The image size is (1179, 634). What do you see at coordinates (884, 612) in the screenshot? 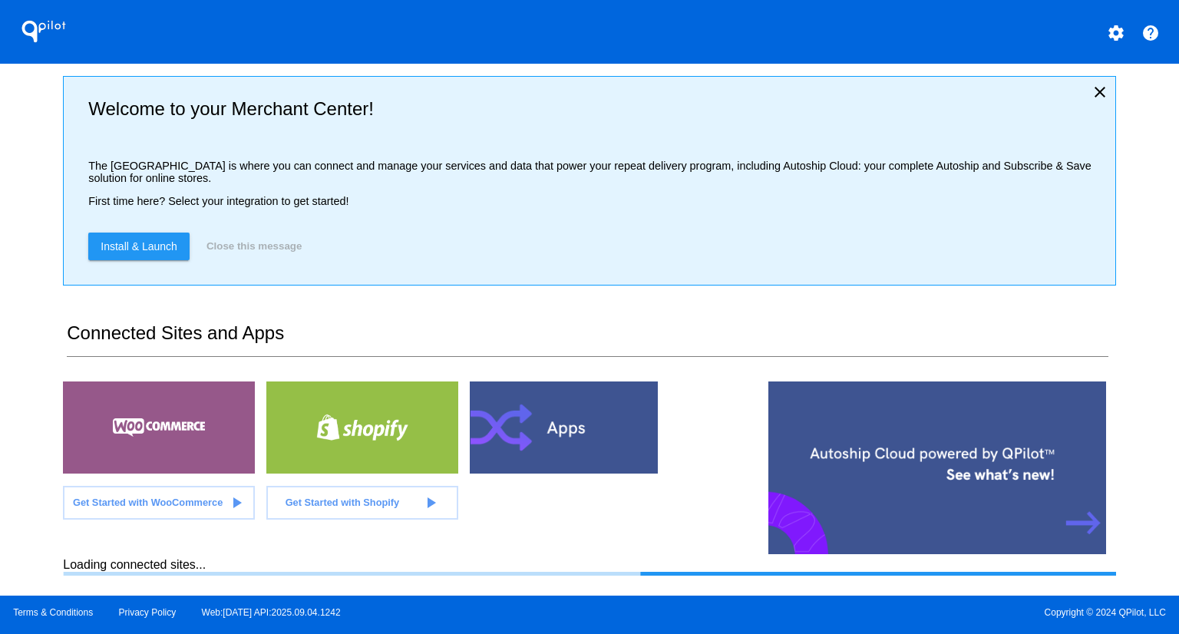
I see `span: Copyright © 2024 QPilot, LLC` at bounding box center [884, 612].